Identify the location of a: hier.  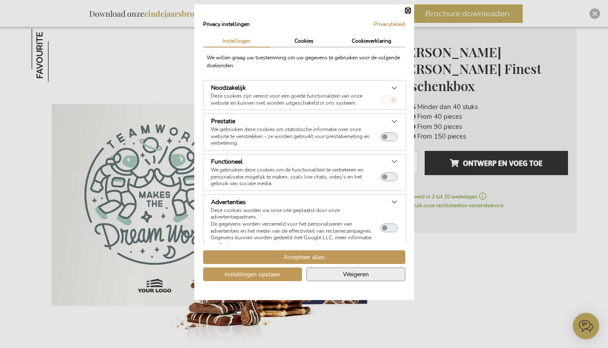
(231, 244).